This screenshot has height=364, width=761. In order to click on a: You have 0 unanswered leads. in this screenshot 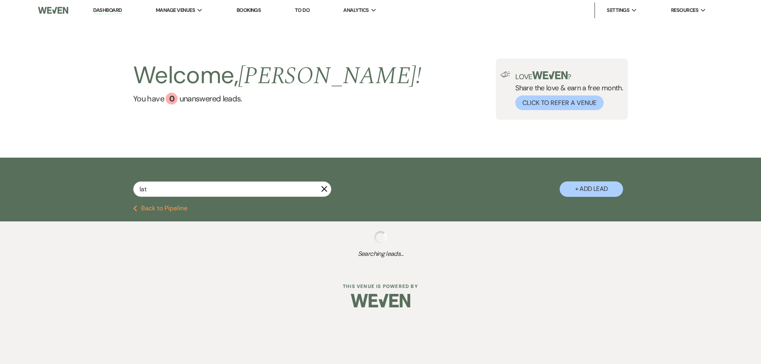, I will do `click(277, 99)`.